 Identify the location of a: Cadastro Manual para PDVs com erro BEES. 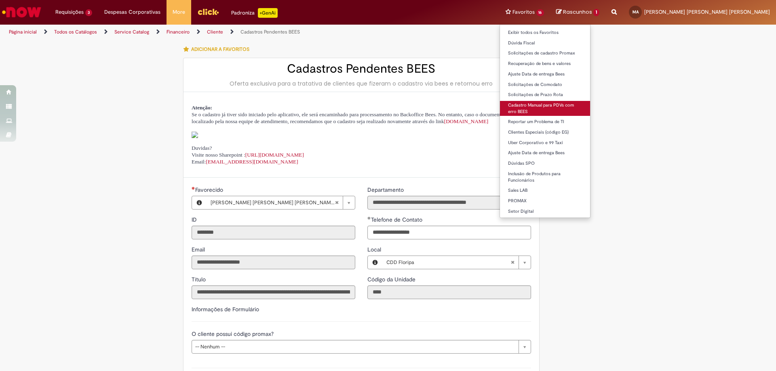
(545, 108).